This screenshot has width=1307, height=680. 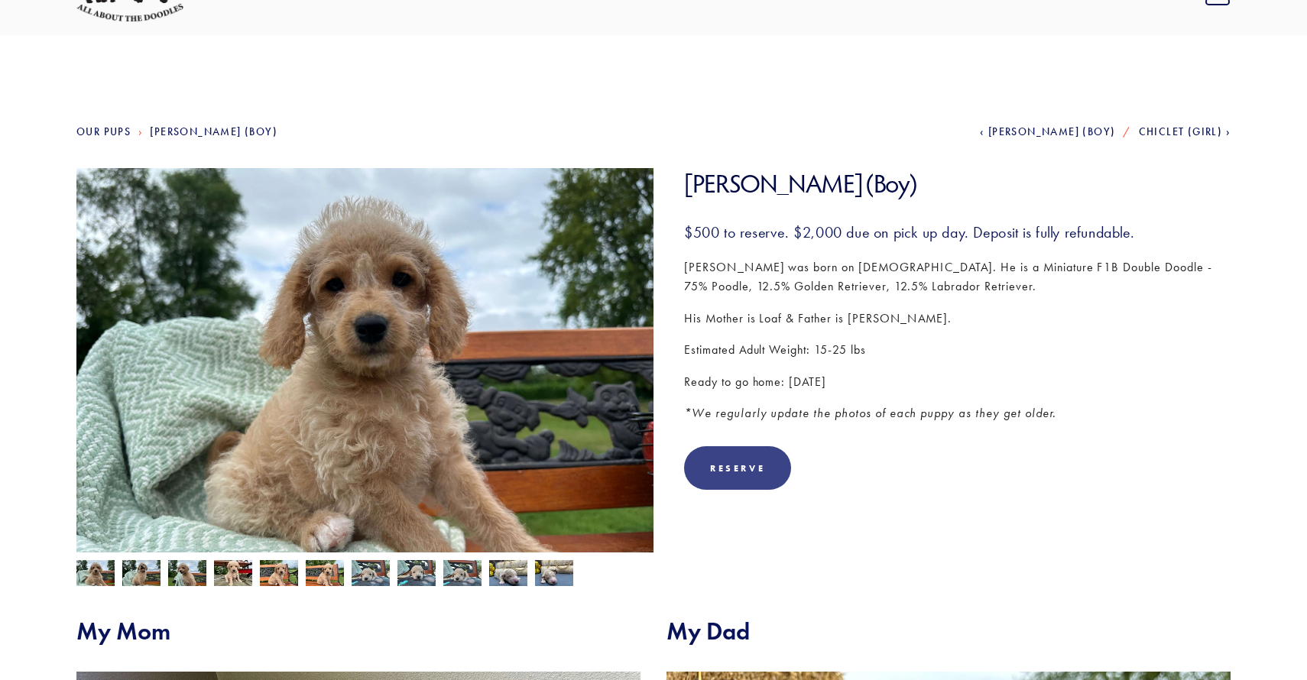 What do you see at coordinates (949, 631) in the screenshot?
I see `h2: My Dad` at bounding box center [949, 631].